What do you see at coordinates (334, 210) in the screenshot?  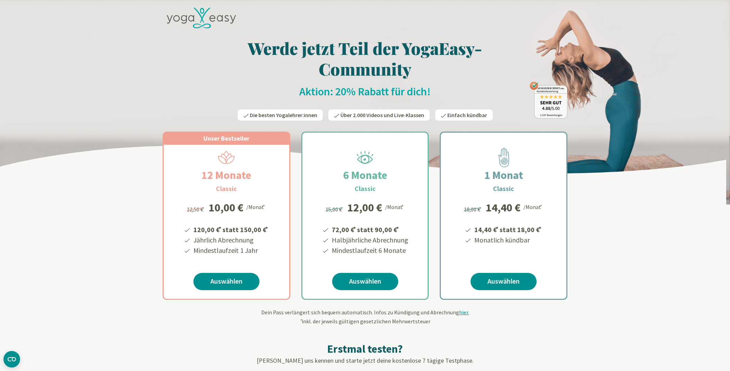 I see `span: 15,00 €` at bounding box center [334, 210].